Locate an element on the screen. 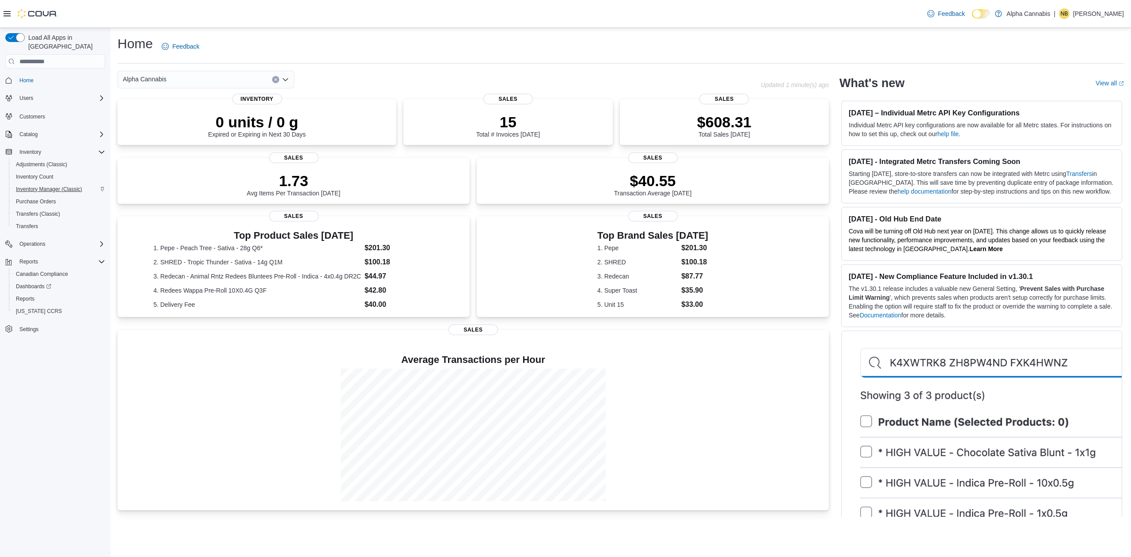 The image size is (1131, 557). dt: 3. Redecan - Animal Rntz Redees Bluntees Pre-Roll - Indica - 4x0.4g DR2C is located at coordinates (257, 276).